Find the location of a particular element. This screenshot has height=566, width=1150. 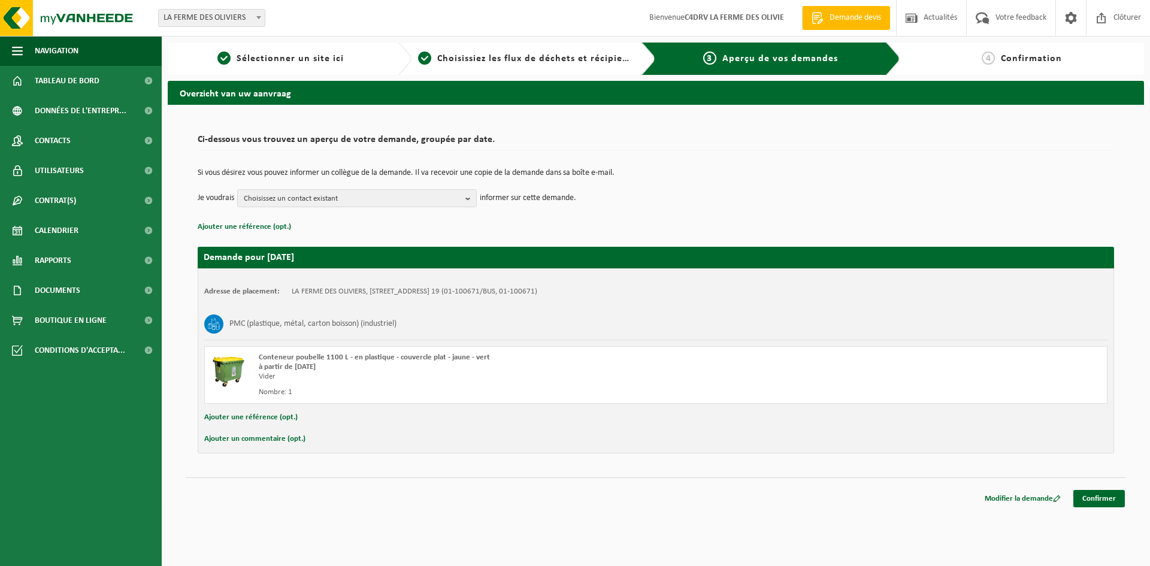

div: Vider is located at coordinates (481, 377).